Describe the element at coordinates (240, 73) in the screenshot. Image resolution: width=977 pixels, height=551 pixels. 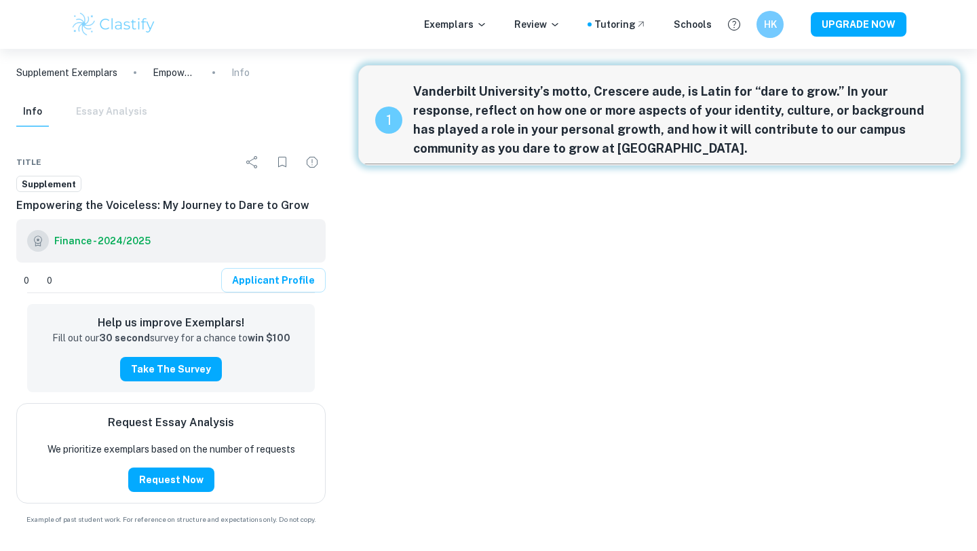
I see `p: Info` at that location.